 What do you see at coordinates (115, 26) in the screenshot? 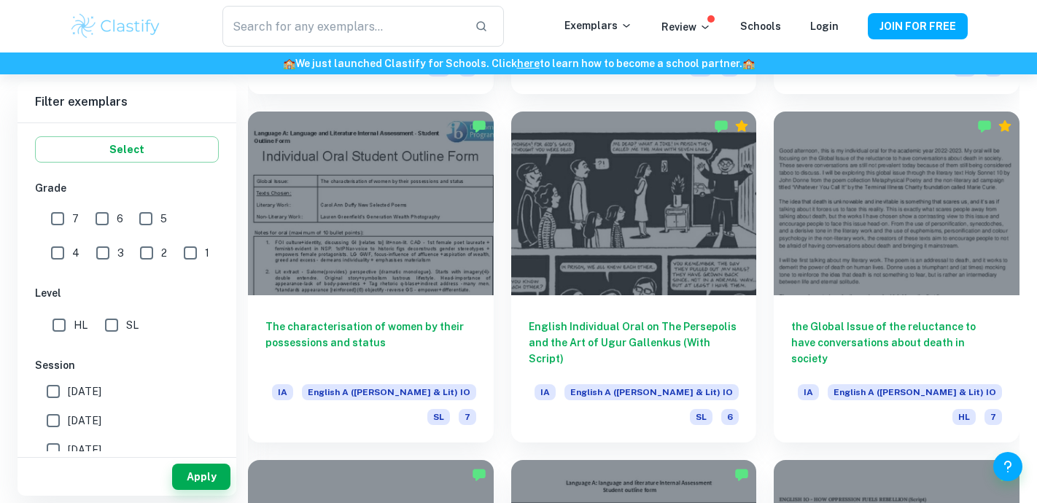
I see `img: Clastify logo` at bounding box center [115, 26].